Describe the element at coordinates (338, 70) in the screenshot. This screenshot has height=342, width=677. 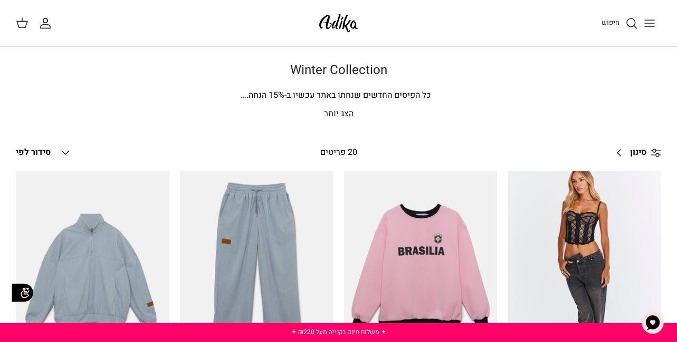
I see `h1: Winter Collection` at that location.